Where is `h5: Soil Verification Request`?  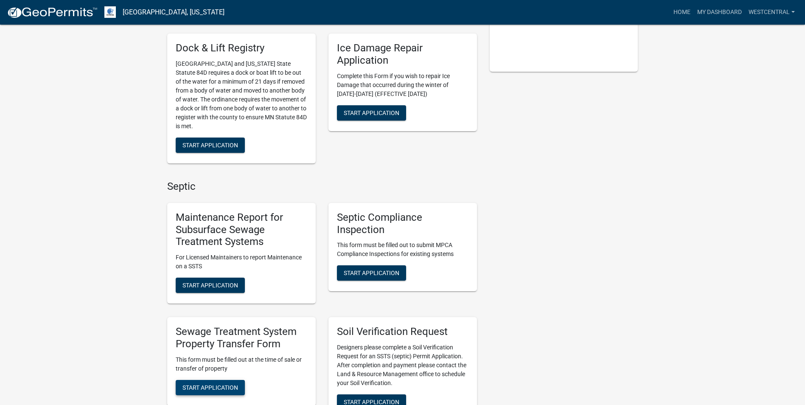
h5: Soil Verification Request is located at coordinates (403, 331).